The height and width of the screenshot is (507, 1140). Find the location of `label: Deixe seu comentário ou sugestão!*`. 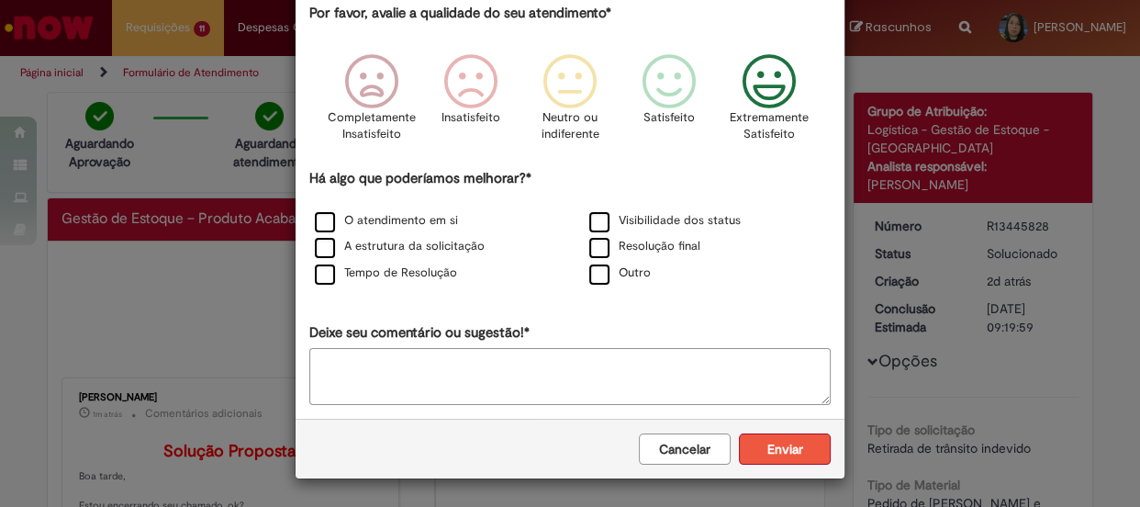

label: Deixe seu comentário ou sugestão!* is located at coordinates (420, 332).